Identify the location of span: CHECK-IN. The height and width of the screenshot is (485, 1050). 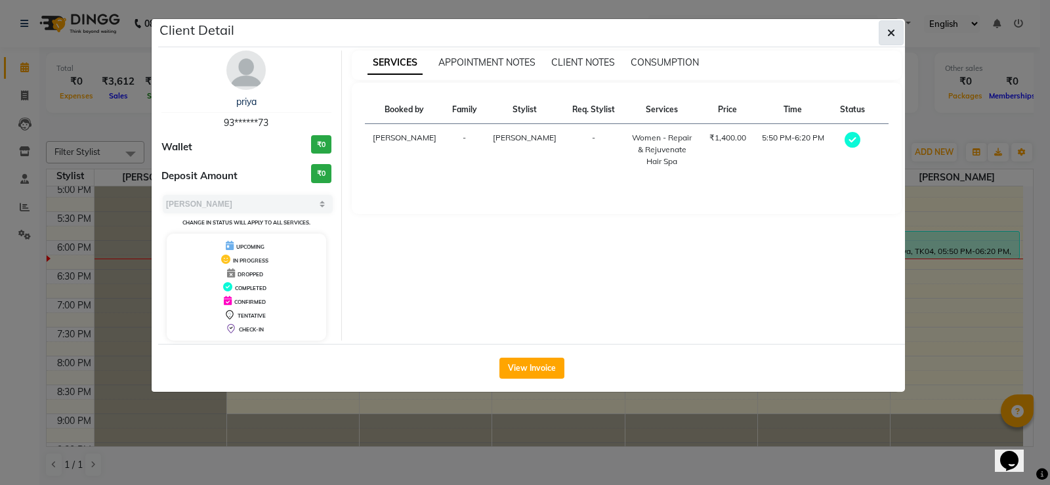
(251, 330).